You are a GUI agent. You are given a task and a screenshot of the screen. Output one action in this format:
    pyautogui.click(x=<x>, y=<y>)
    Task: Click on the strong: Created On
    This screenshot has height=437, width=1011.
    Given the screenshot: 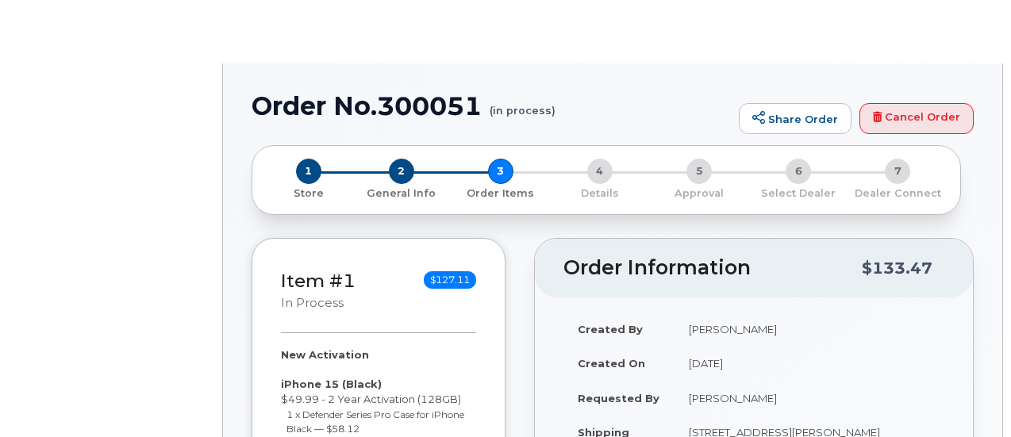 What is the action you would take?
    pyautogui.click(x=611, y=363)
    